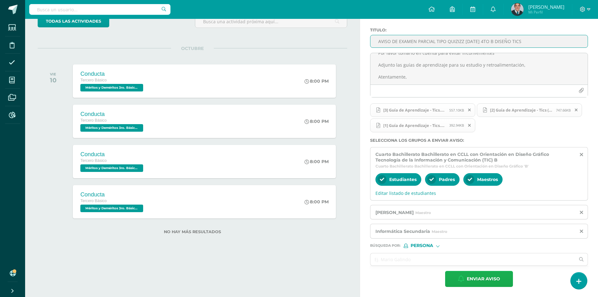 The height and width of the screenshot is (297, 598). I want to click on span: 747.66KB, so click(563, 110).